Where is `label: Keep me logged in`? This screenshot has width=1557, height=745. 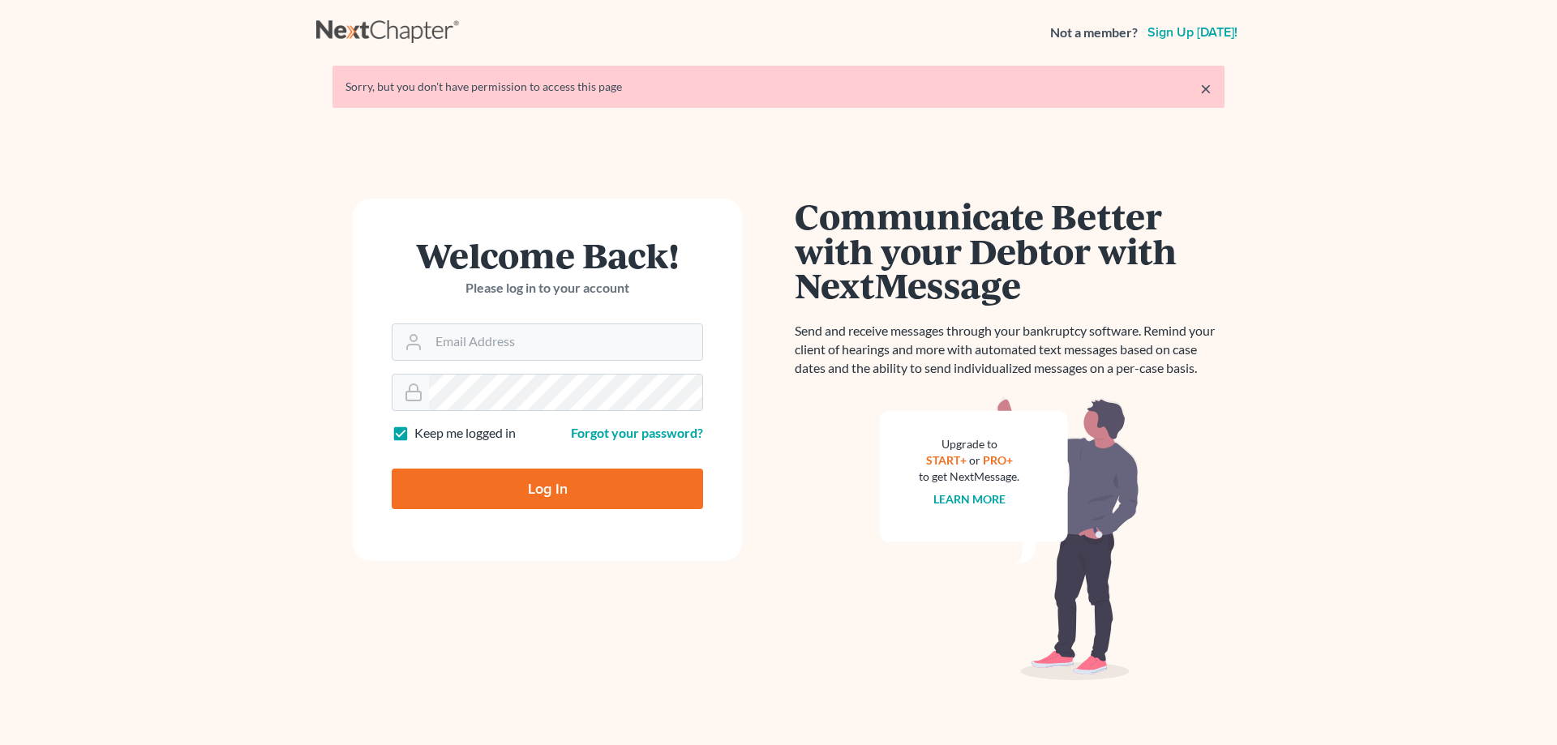
label: Keep me logged in is located at coordinates (465, 433).